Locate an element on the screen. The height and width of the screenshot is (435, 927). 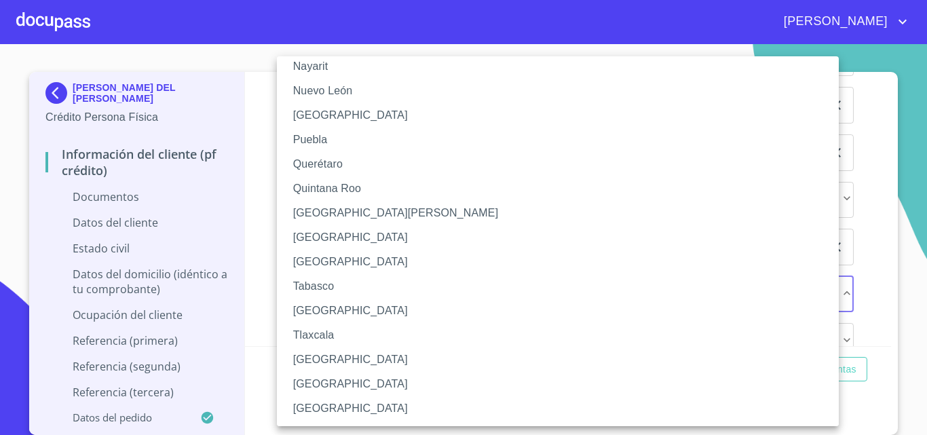
li: Nayarit is located at coordinates (563, 67).